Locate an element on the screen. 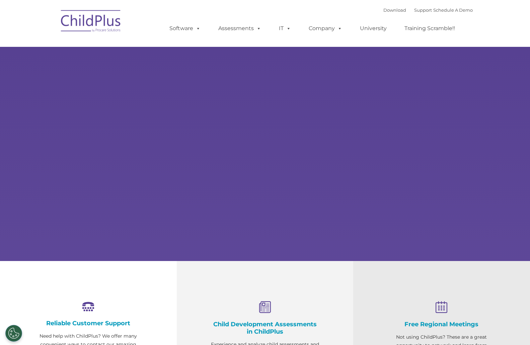 The height and width of the screenshot is (345, 530). a: Company is located at coordinates (326, 28).